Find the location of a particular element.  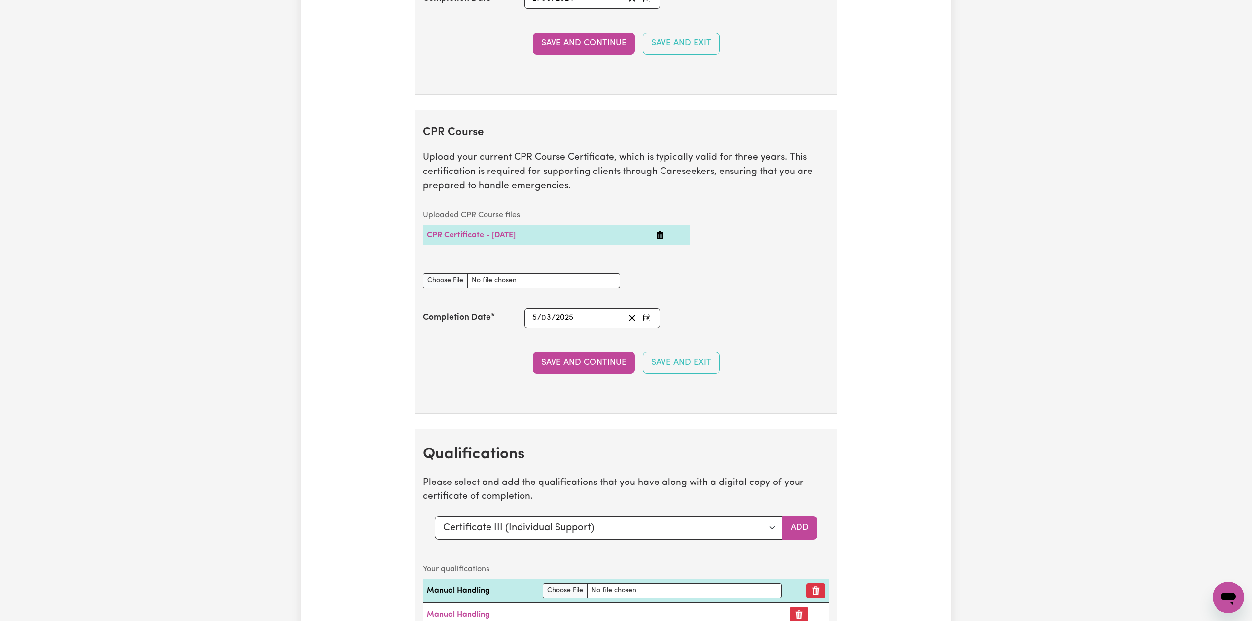

button: Enter the Completion Date of your CPR Course is located at coordinates (647, 318).